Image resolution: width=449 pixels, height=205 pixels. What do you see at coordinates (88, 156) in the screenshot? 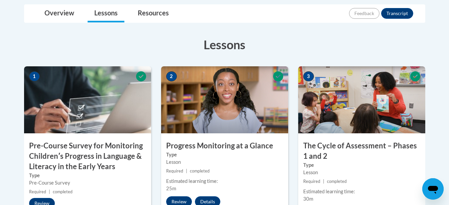
I see `h3: Pre-Course Survey for Monitoring Childrenʹs Progress in Language & Literacy in the Early Years` at bounding box center [88, 156].